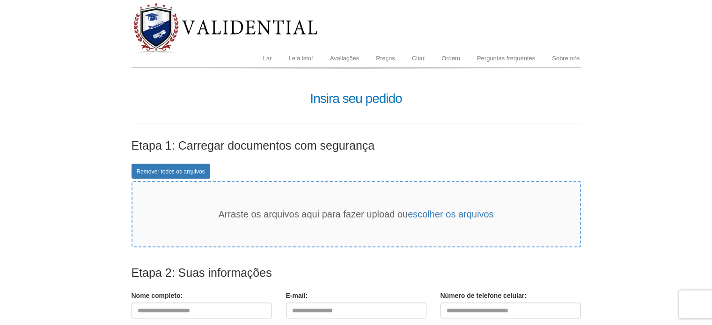  What do you see at coordinates (225, 28) in the screenshot?
I see `img: Serviço de Avaliação de Diplomas` at bounding box center [225, 28].